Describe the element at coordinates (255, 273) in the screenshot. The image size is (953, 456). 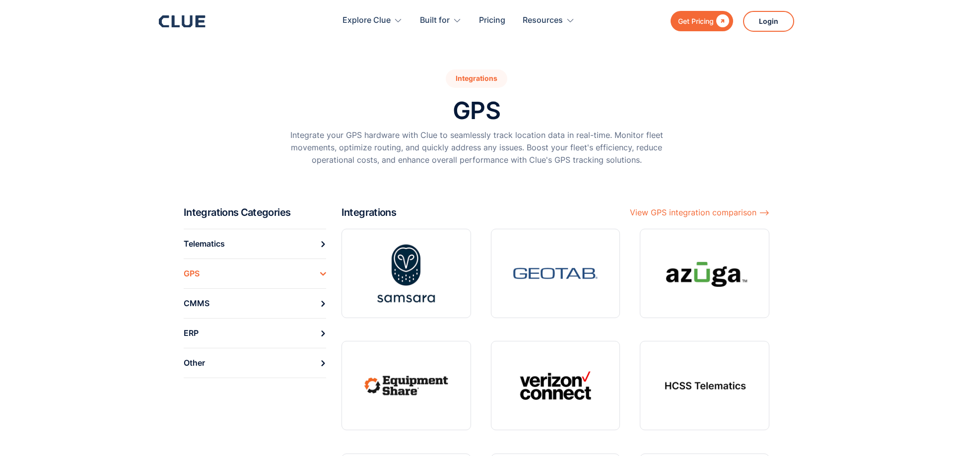
I see `a: GPS` at that location.